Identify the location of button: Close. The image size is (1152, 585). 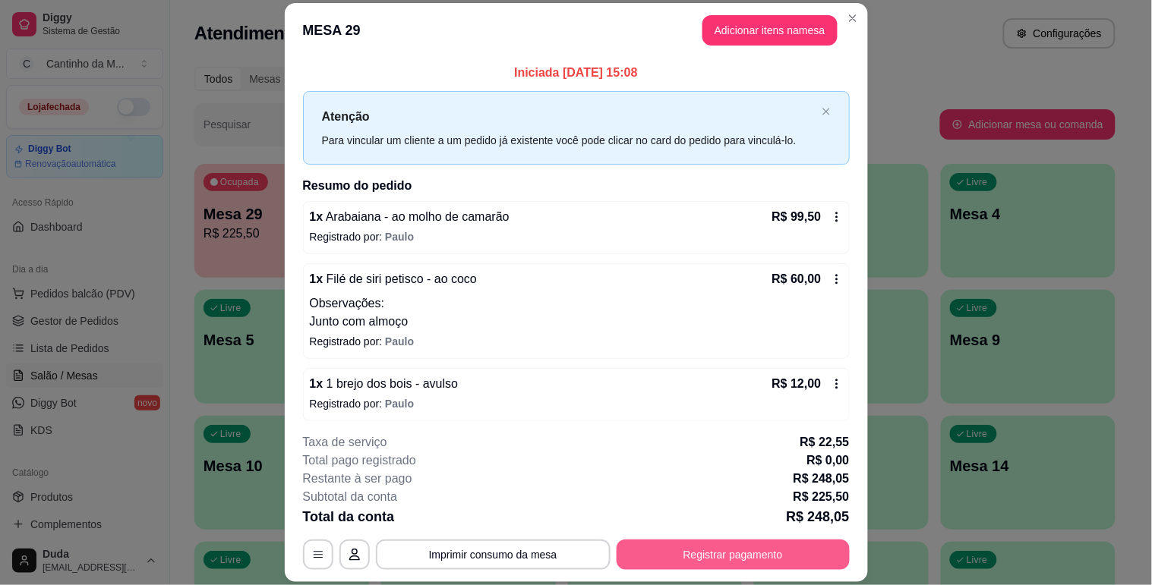
(853, 18).